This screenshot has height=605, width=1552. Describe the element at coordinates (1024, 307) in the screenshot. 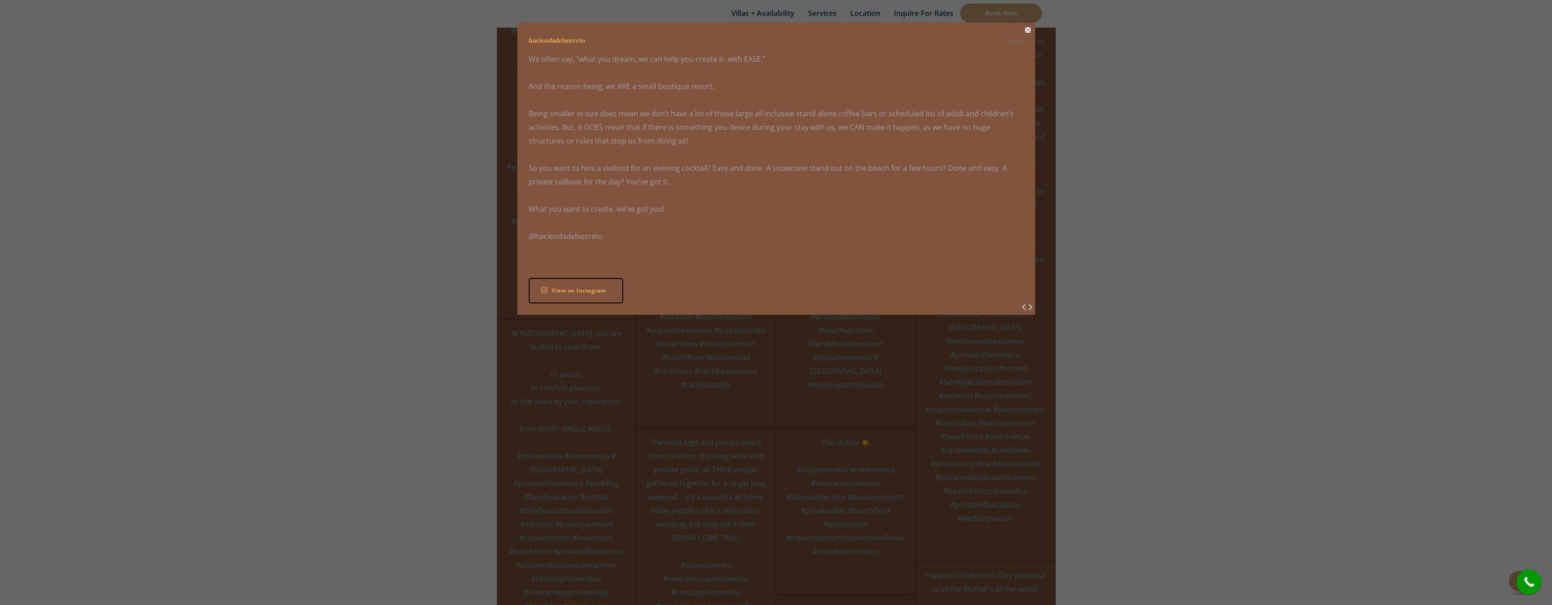

I see `button: Previous Post` at that location.